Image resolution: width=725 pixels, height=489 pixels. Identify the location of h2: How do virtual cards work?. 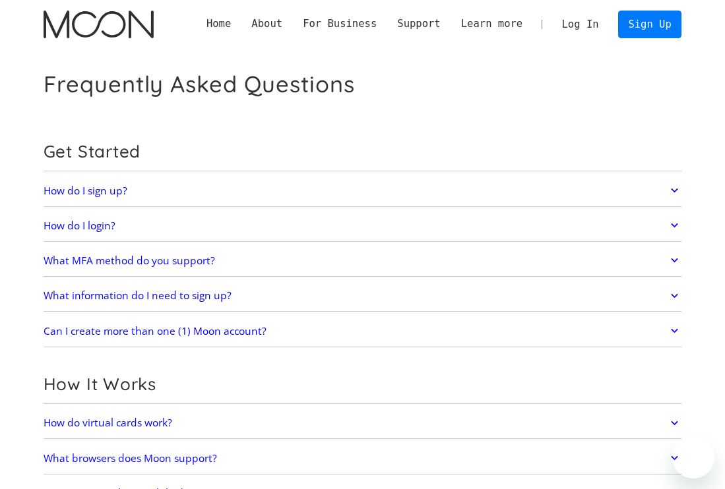
(107, 423).